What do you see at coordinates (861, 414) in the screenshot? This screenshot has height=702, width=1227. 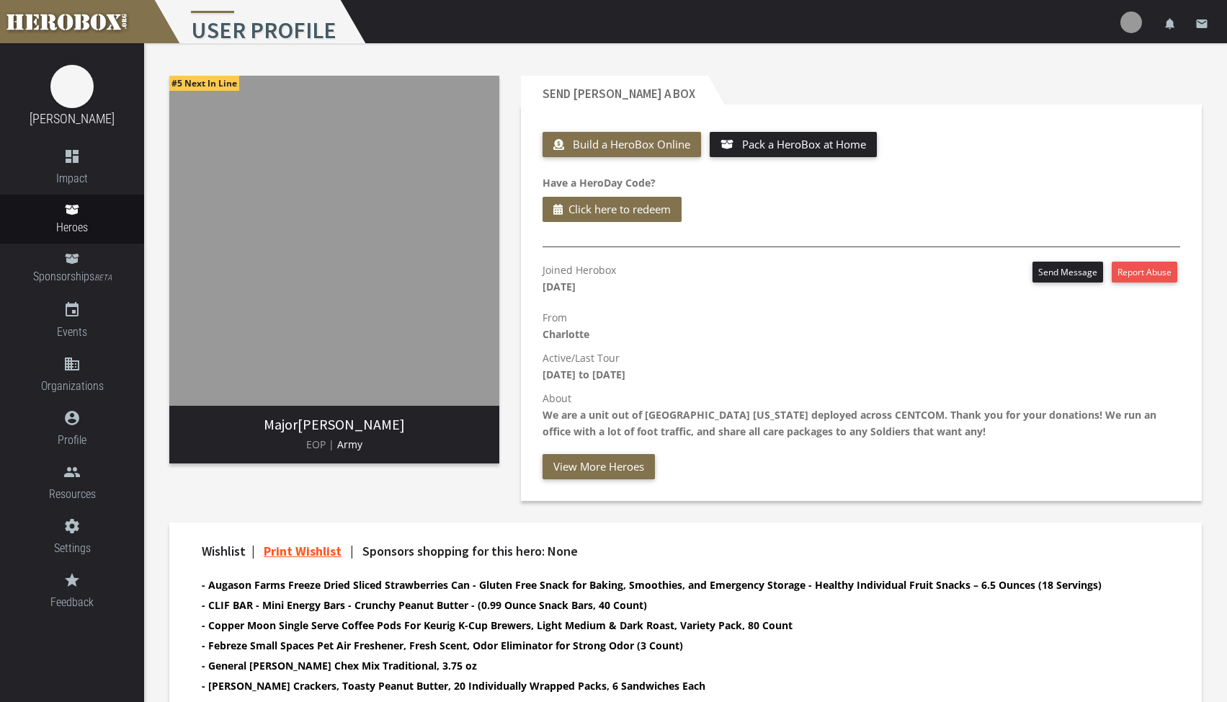 I see `p: About` at bounding box center [861, 414].